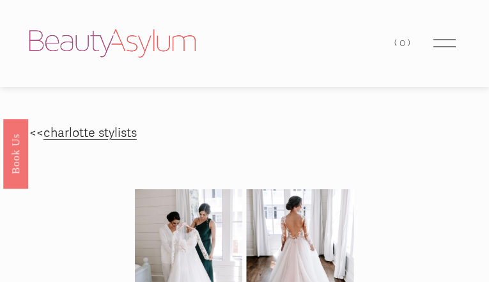 The width and height of the screenshot is (489, 282). I want to click on a: Book Us, so click(15, 153).